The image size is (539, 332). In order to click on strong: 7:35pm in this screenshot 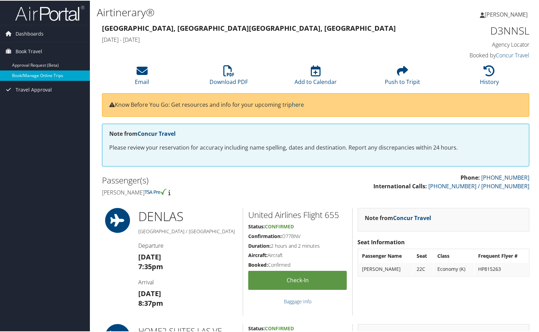, I will do `click(151, 266)`.